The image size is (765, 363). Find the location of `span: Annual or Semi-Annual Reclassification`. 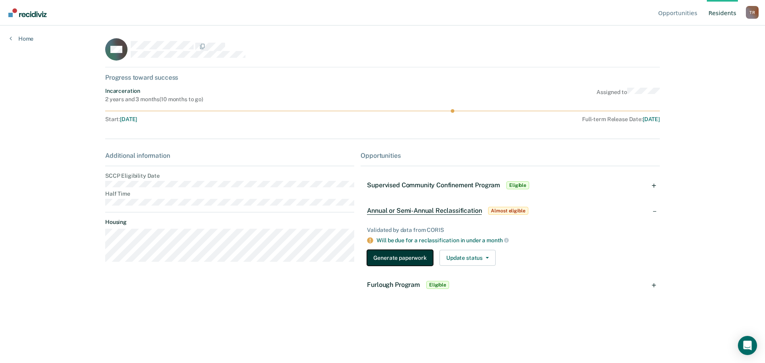

span: Annual or Semi-Annual Reclassification is located at coordinates (424, 211).